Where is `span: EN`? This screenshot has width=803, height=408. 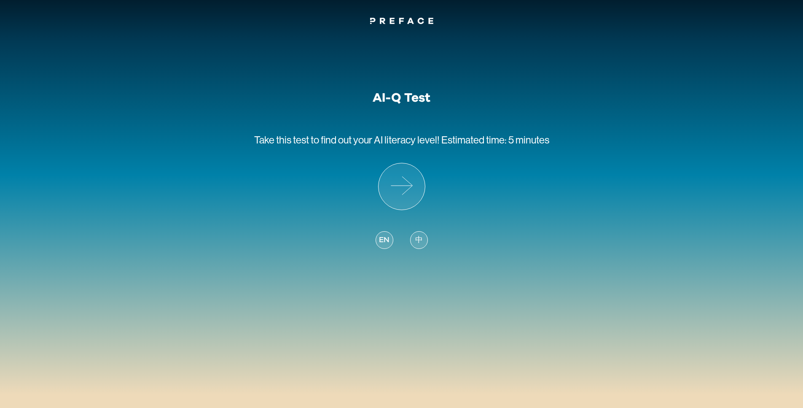
span: EN is located at coordinates (384, 240).